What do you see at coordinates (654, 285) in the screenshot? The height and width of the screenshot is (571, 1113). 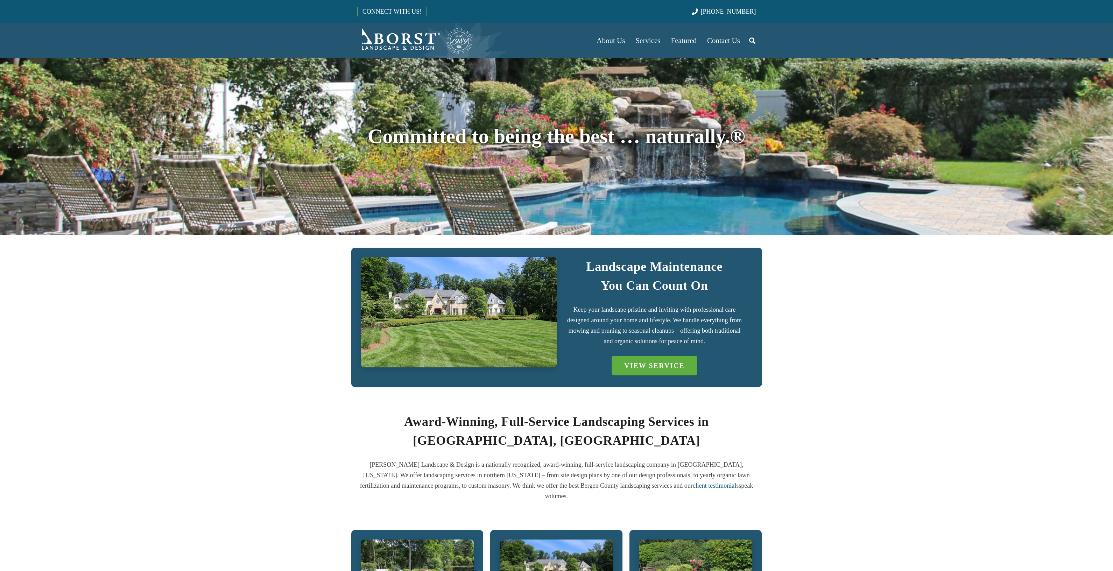 I see `strong: You Can Count On` at bounding box center [654, 285].